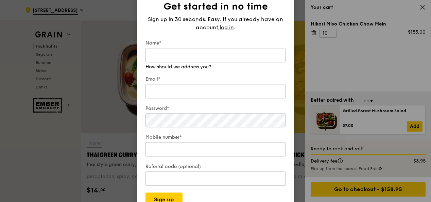  What do you see at coordinates (216, 109) in the screenshot?
I see `label: Password*` at bounding box center [216, 109].